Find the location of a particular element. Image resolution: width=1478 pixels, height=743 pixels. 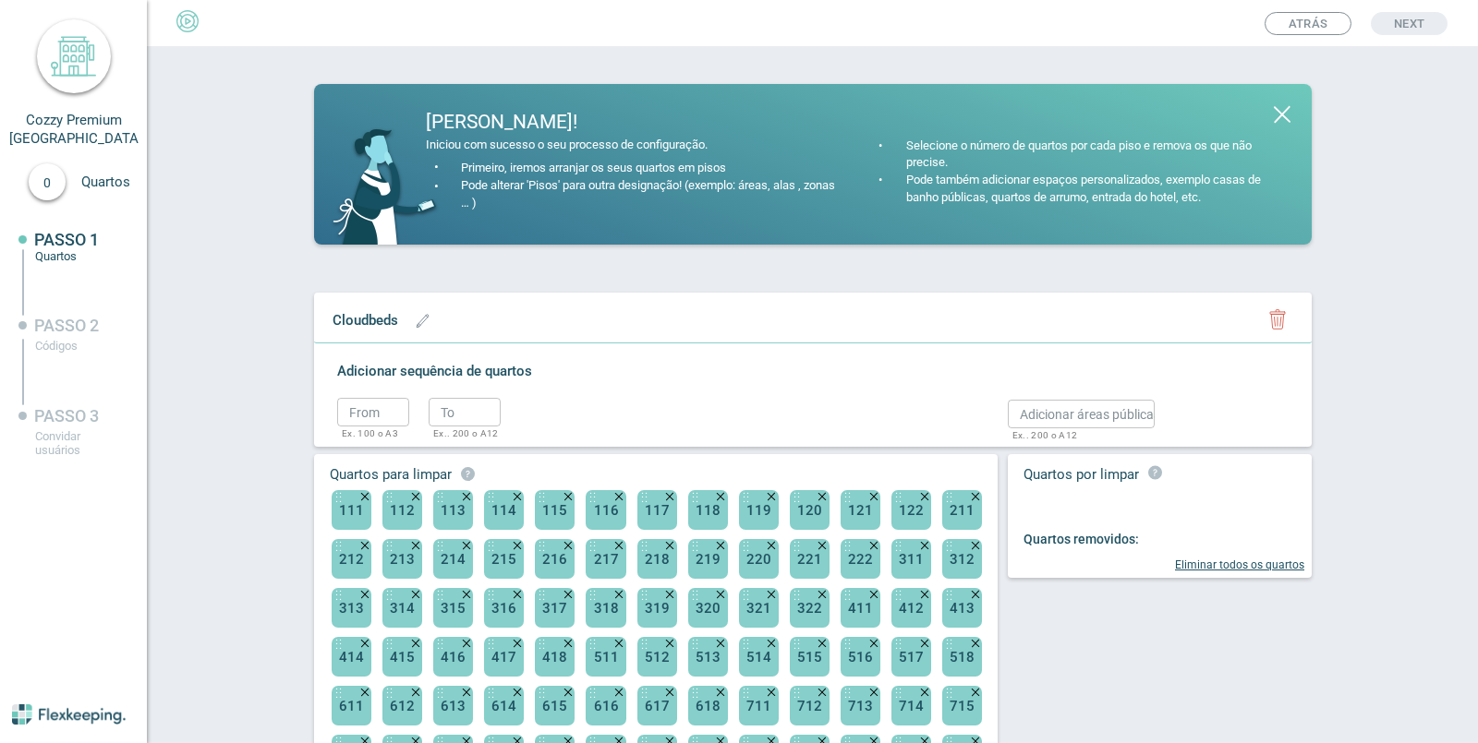

span: 215 is located at coordinates (503, 560).